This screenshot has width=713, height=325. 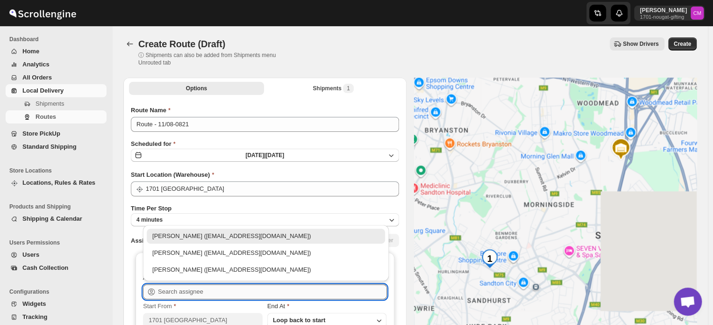 What do you see at coordinates (265, 220) in the screenshot?
I see `button: 4 minutes` at bounding box center [265, 220].